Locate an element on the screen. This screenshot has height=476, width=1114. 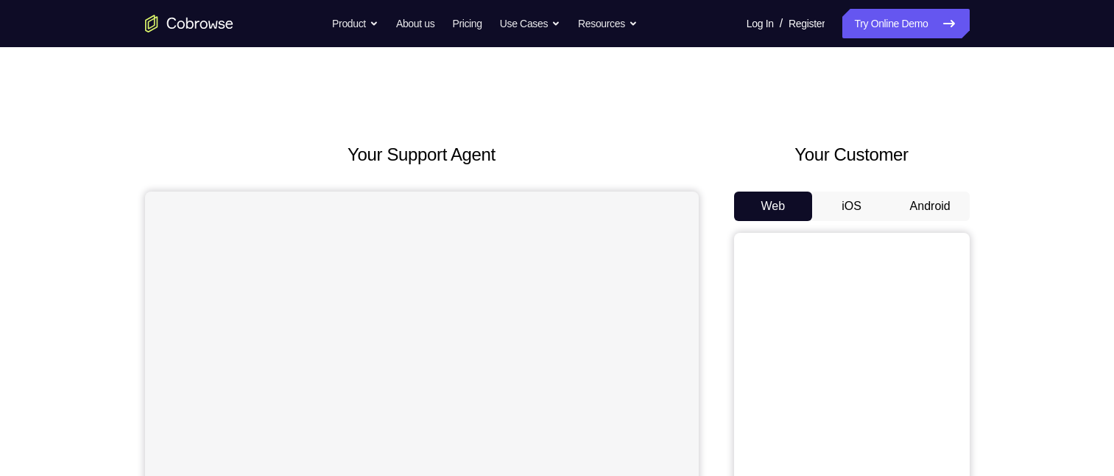
a: Pricing is located at coordinates (467, 24).